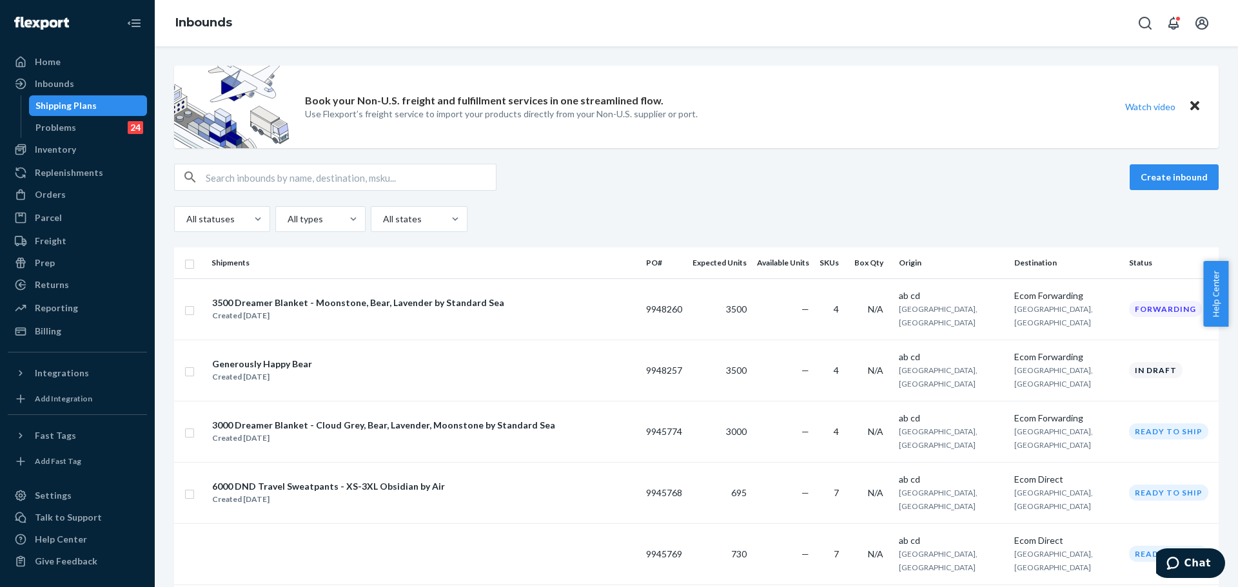 The width and height of the screenshot is (1238, 587). What do you see at coordinates (77, 62) in the screenshot?
I see `a: Home` at bounding box center [77, 62].